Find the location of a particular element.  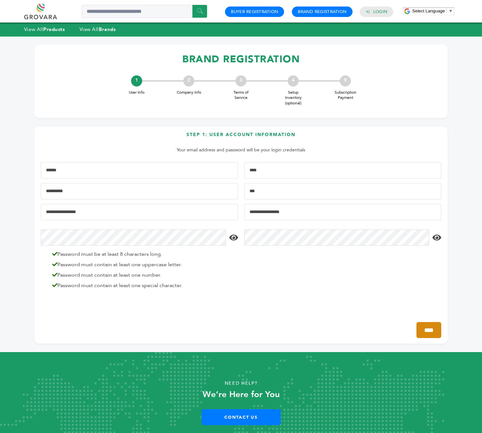

p: Your email address and password will be your login credentials is located at coordinates (241, 150).